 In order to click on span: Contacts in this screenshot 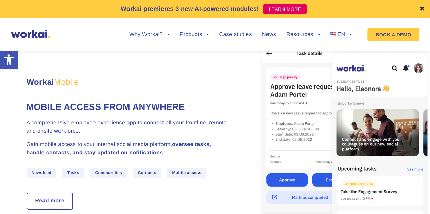, I will do `click(147, 173)`.